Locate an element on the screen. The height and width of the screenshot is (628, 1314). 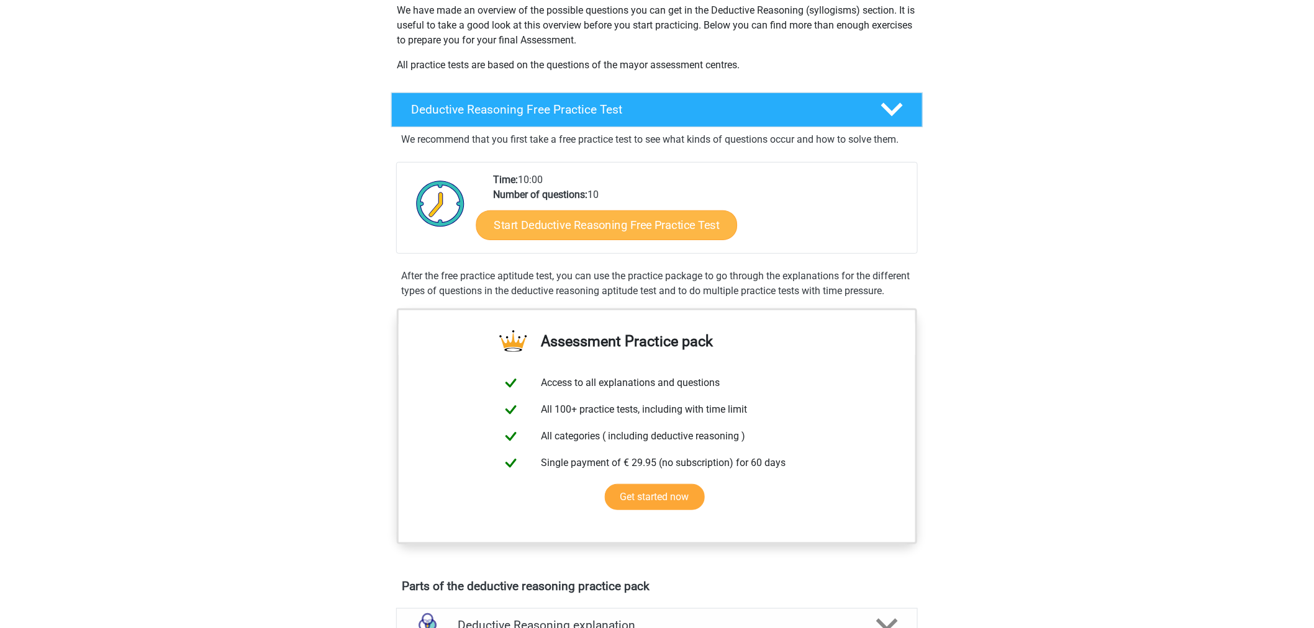
a: Get started now is located at coordinates (654, 497).